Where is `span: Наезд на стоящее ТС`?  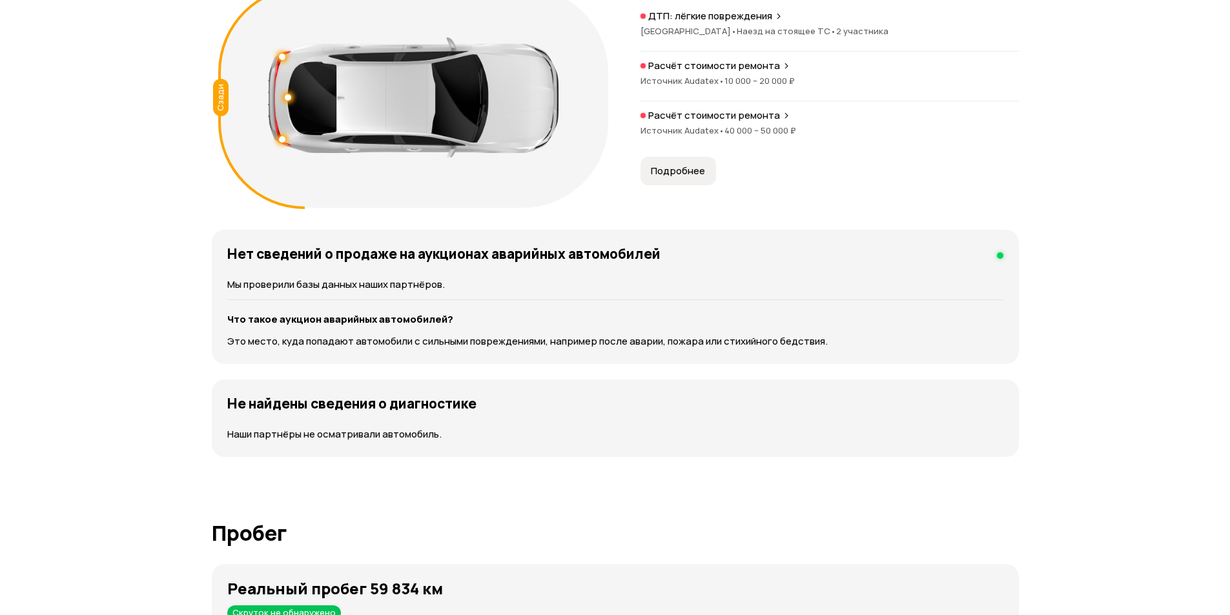
span: Наезд на стоящее ТС is located at coordinates (786, 31).